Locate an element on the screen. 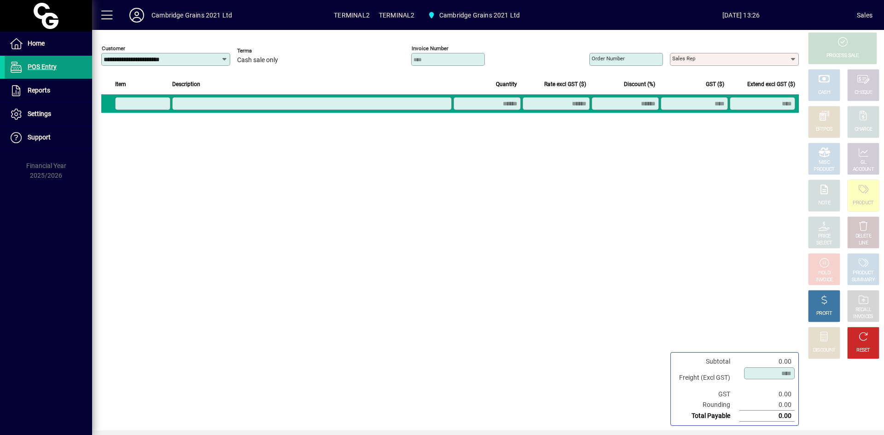  a: Reports is located at coordinates (48, 91).